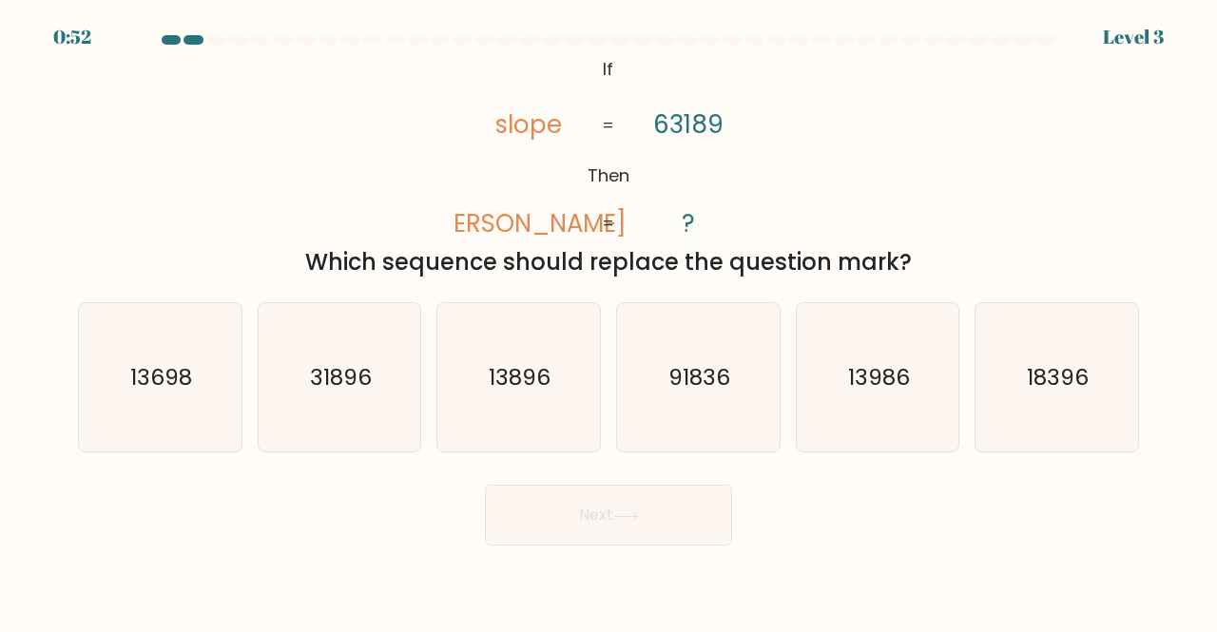 The height and width of the screenshot is (632, 1217). Describe the element at coordinates (608, 175) in the screenshot. I see `tspan: Then` at that location.